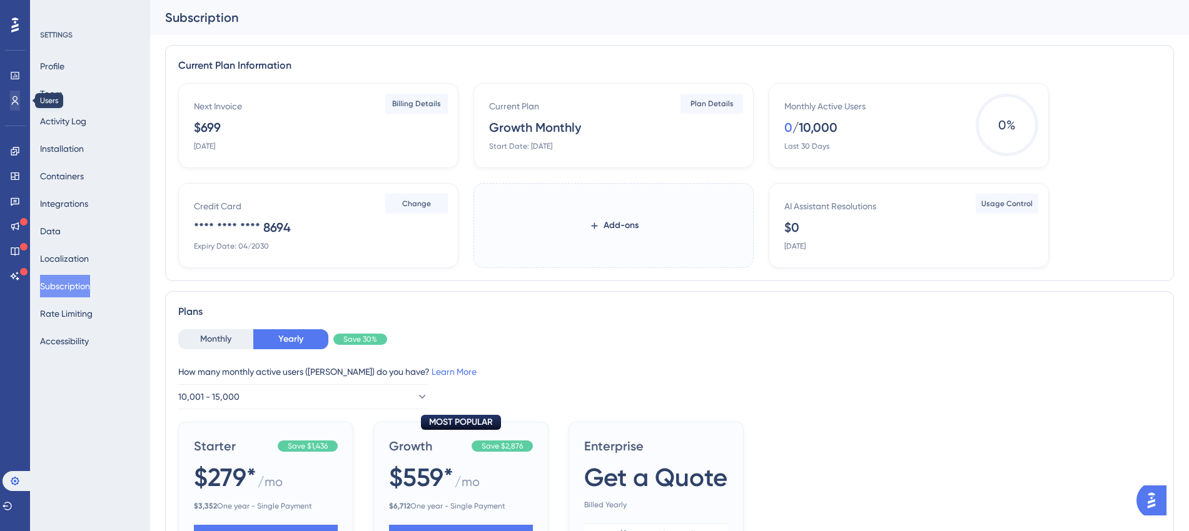 Image resolution: width=1189 pixels, height=531 pixels. Describe the element at coordinates (233, 446) in the screenshot. I see `span: Starter` at that location.